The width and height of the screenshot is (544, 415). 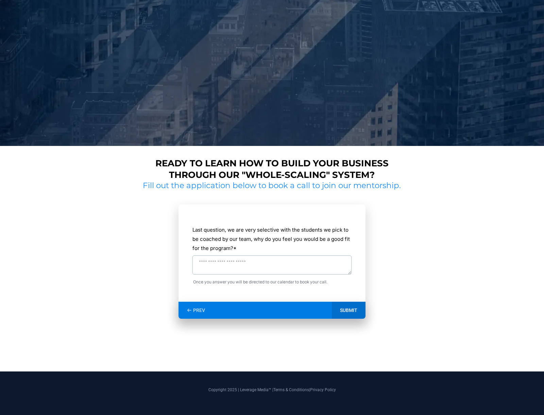 I want to click on a: Privacy Policy, so click(x=323, y=390).